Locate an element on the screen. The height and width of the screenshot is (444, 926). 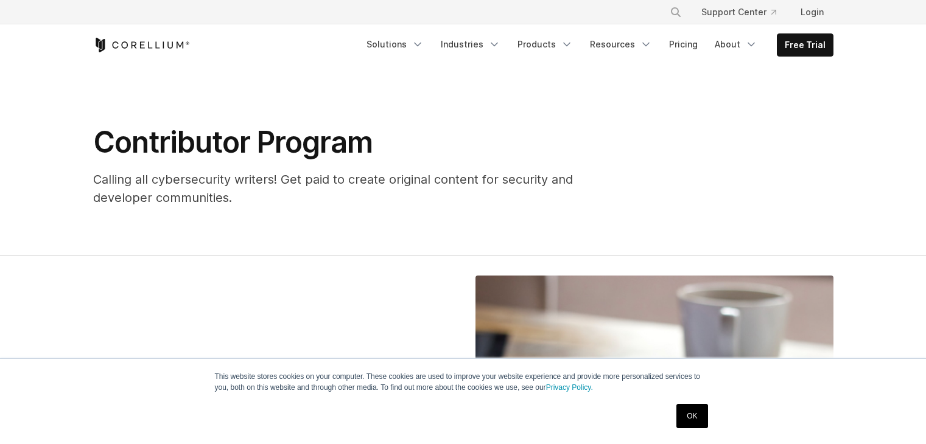
a: About is located at coordinates (736, 44).